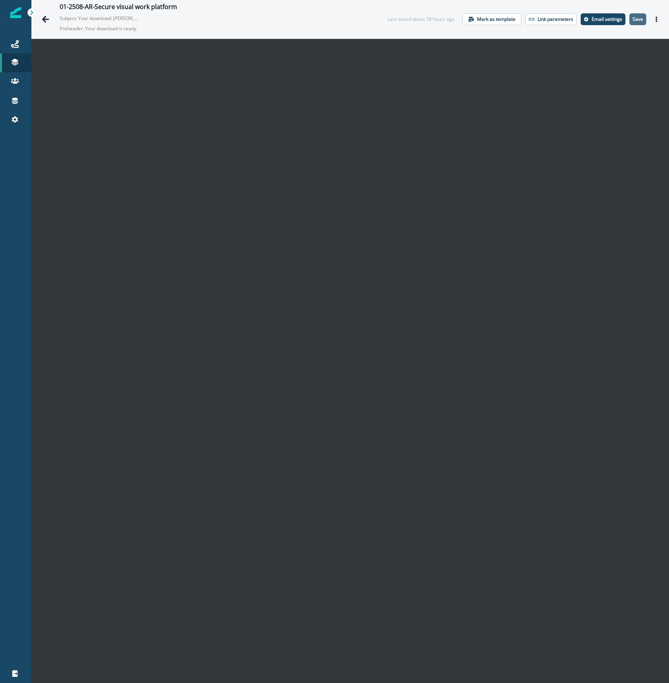 The width and height of the screenshot is (669, 683). What do you see at coordinates (638, 19) in the screenshot?
I see `p: Save` at bounding box center [638, 19].